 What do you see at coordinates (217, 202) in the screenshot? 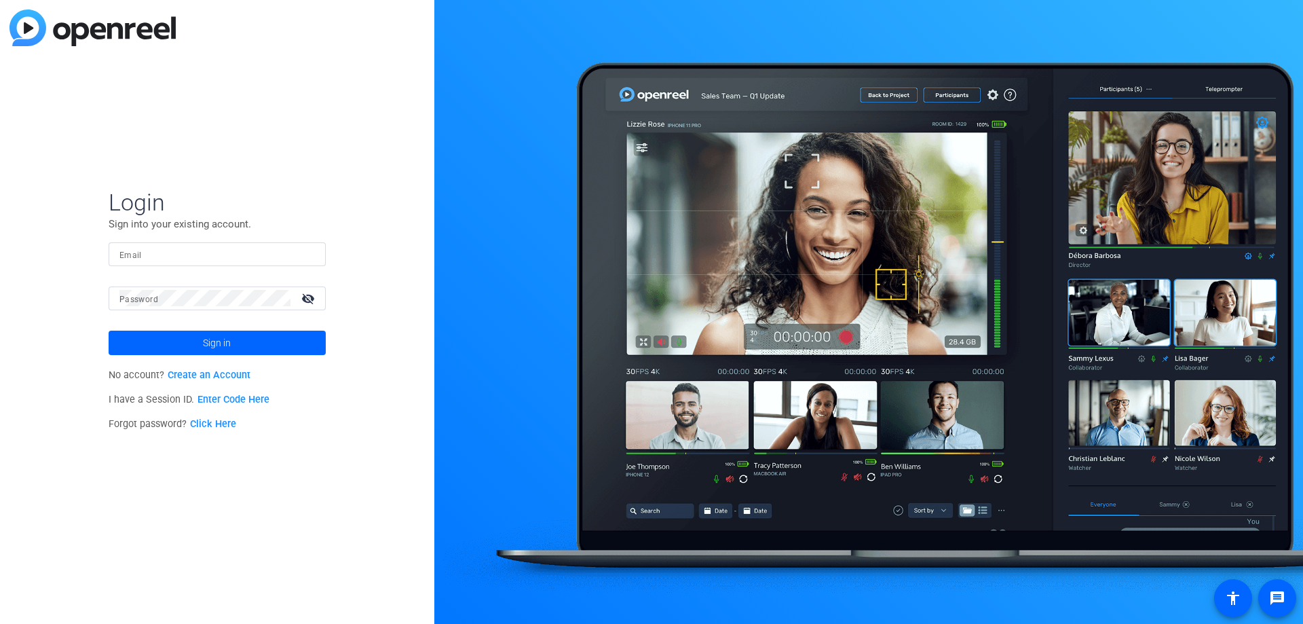
I see `span: Login` at bounding box center [217, 202].